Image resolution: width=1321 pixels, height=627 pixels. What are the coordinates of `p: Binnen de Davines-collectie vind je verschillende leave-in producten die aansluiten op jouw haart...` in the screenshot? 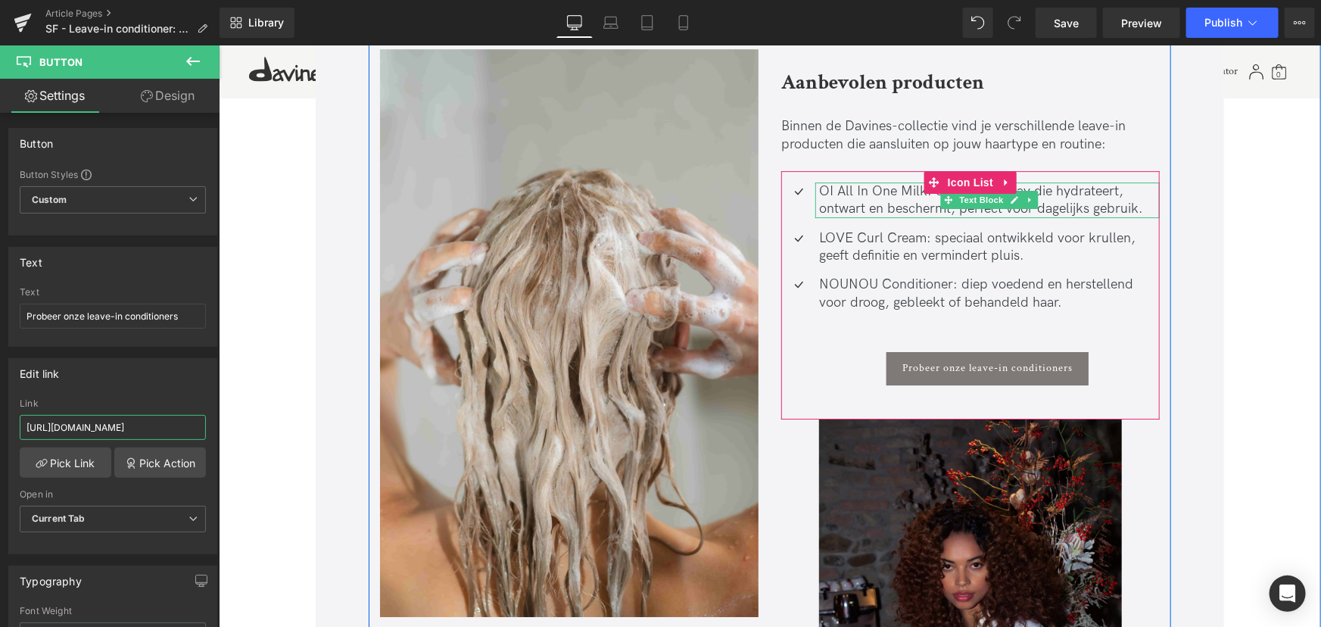 It's located at (751, 89).